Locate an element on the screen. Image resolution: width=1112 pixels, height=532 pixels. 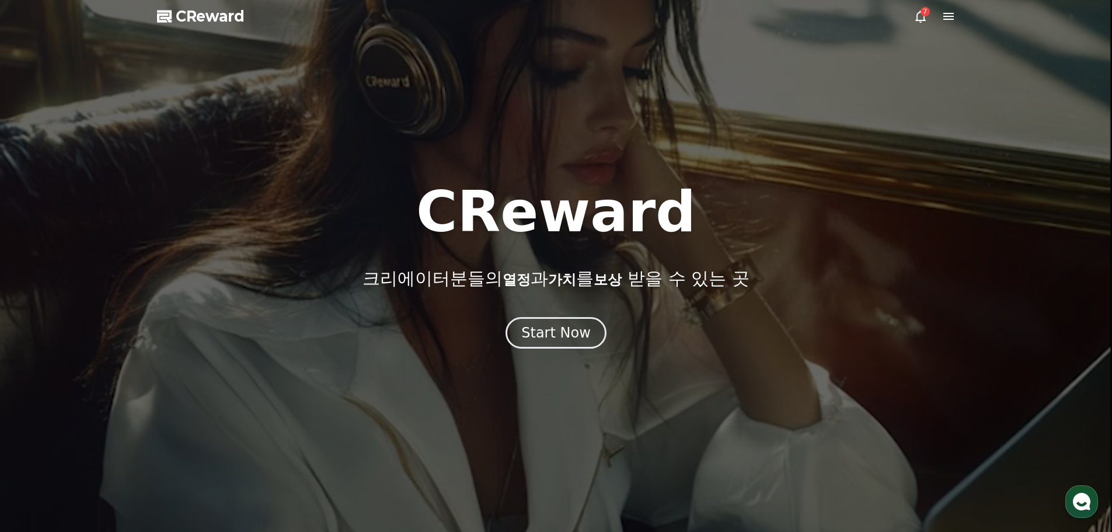
div: Start Now is located at coordinates (556, 333).